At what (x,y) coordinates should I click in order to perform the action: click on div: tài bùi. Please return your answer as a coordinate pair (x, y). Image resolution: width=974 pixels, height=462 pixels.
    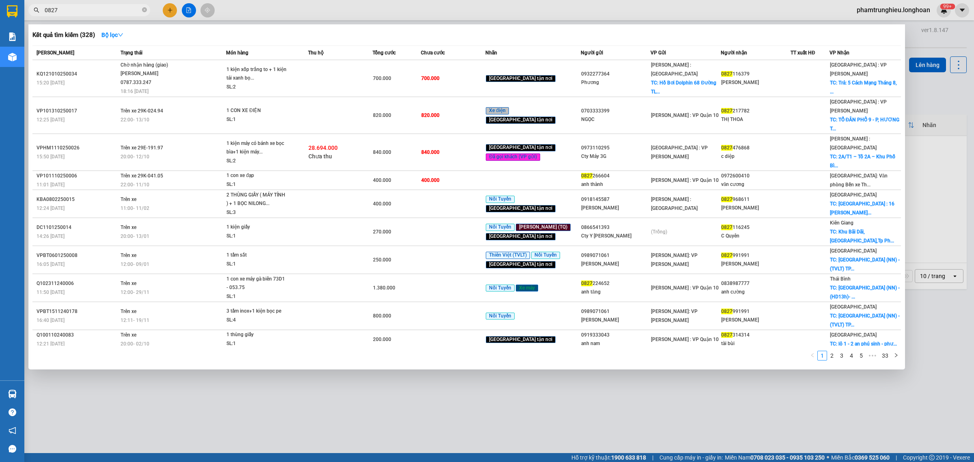
    Looking at the image, I should click on (755, 343).